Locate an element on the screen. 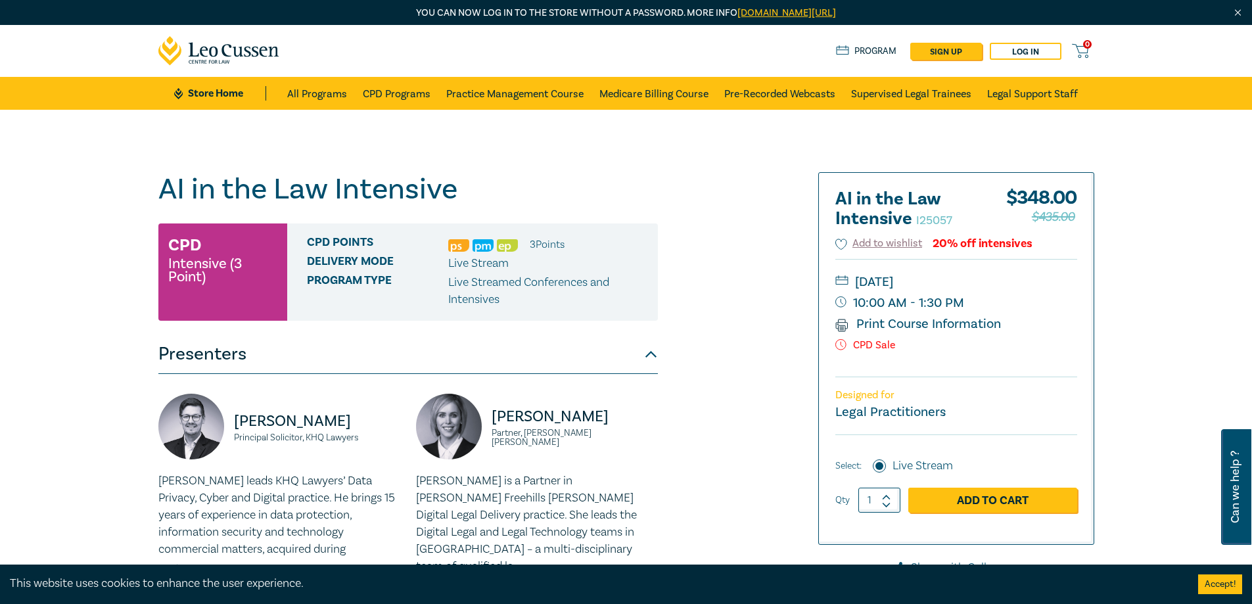 This screenshot has width=1252, height=604. a: Add to Cart is located at coordinates (992, 500).